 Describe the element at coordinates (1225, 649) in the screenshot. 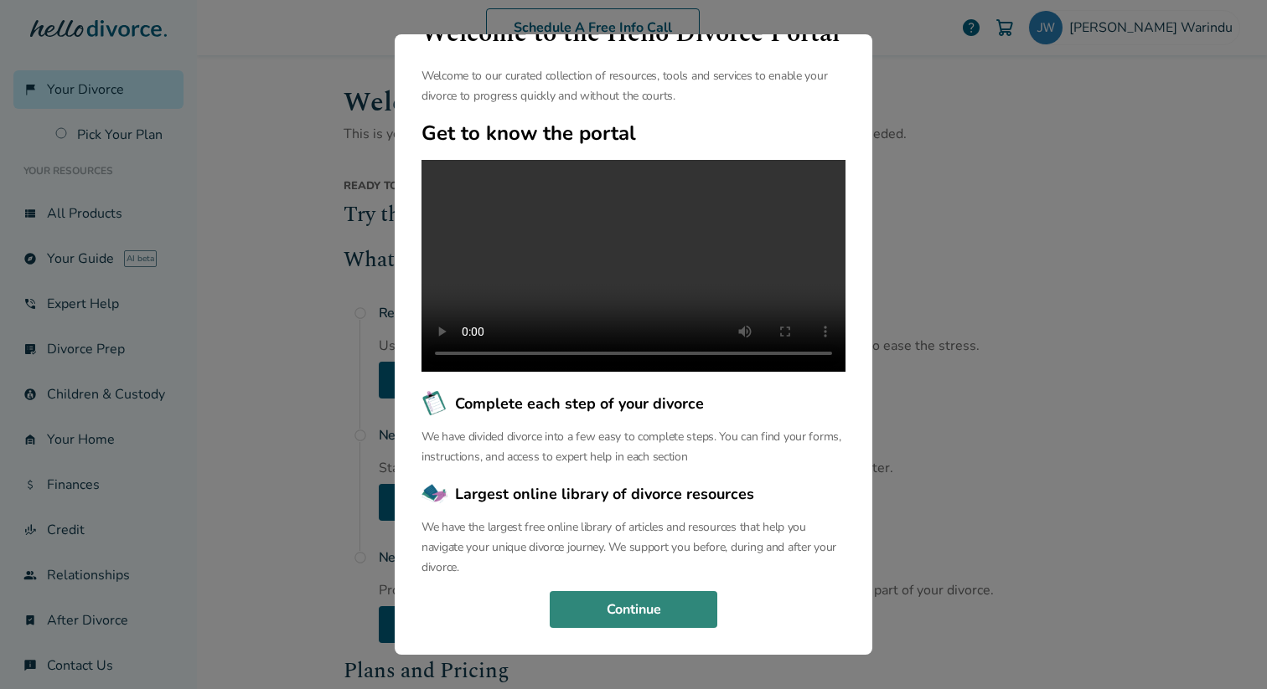

I see `div: Chat Widget` at that location.